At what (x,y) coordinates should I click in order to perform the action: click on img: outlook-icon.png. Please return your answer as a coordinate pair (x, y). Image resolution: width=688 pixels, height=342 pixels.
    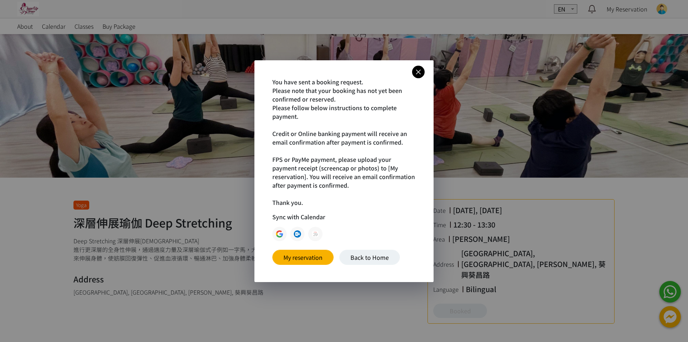
    Looking at the image, I should click on (298, 234).